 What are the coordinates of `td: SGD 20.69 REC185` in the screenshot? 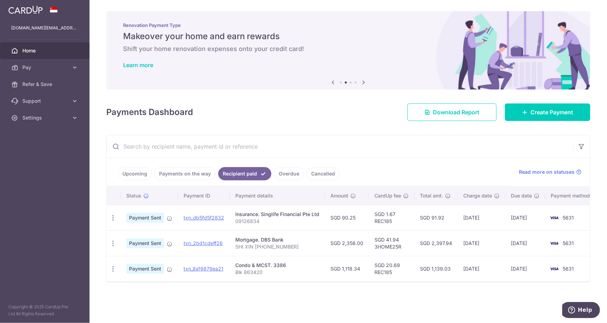 It's located at (391, 268).